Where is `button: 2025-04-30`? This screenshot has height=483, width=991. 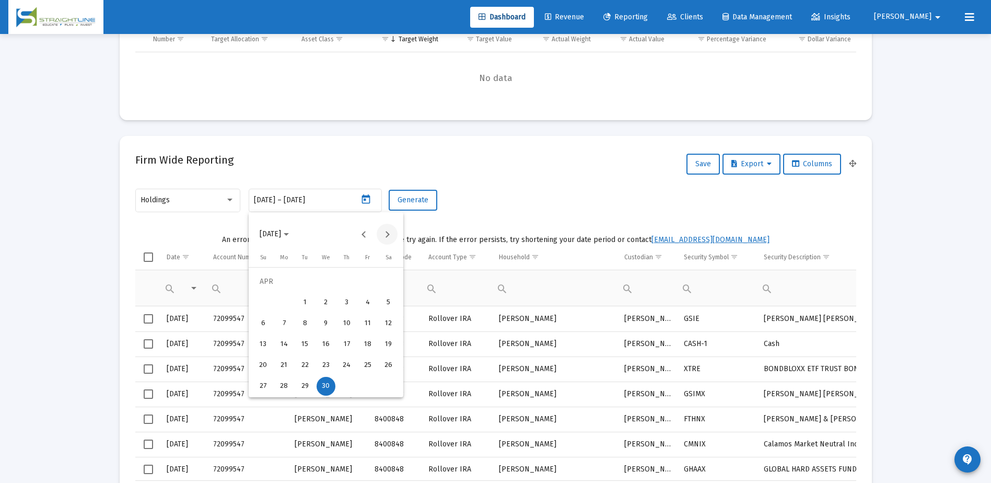 button: 2025-04-30 is located at coordinates (326, 386).